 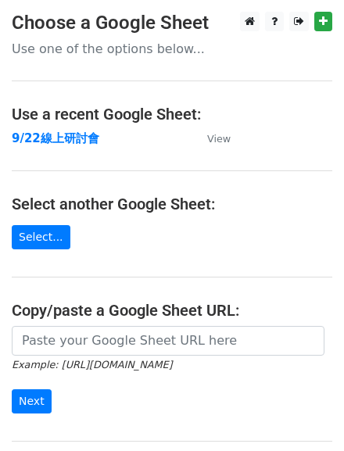 I want to click on h3: Choose a Google Sheet, so click(x=172, y=23).